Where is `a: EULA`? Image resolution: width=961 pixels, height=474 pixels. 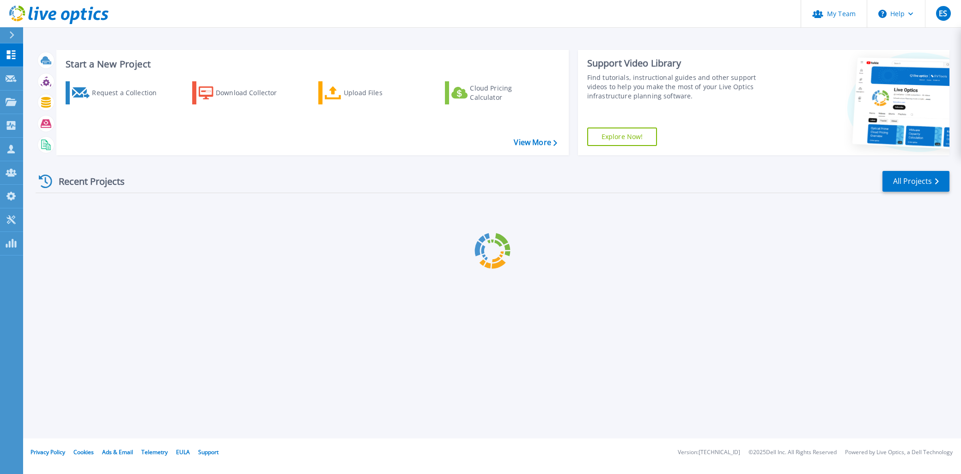
a: EULA is located at coordinates (183, 452).